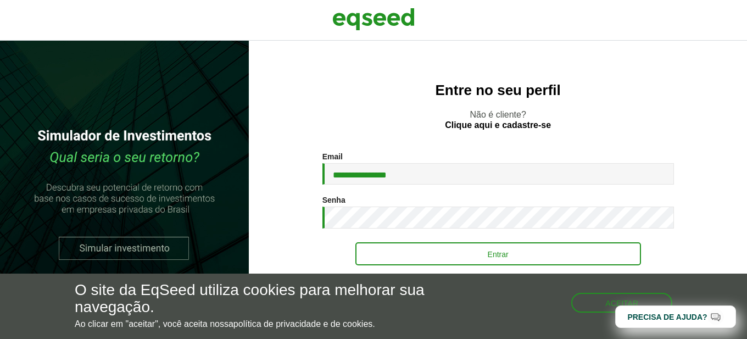 The image size is (747, 339). I want to click on p: Não é cliente?, so click(498, 120).